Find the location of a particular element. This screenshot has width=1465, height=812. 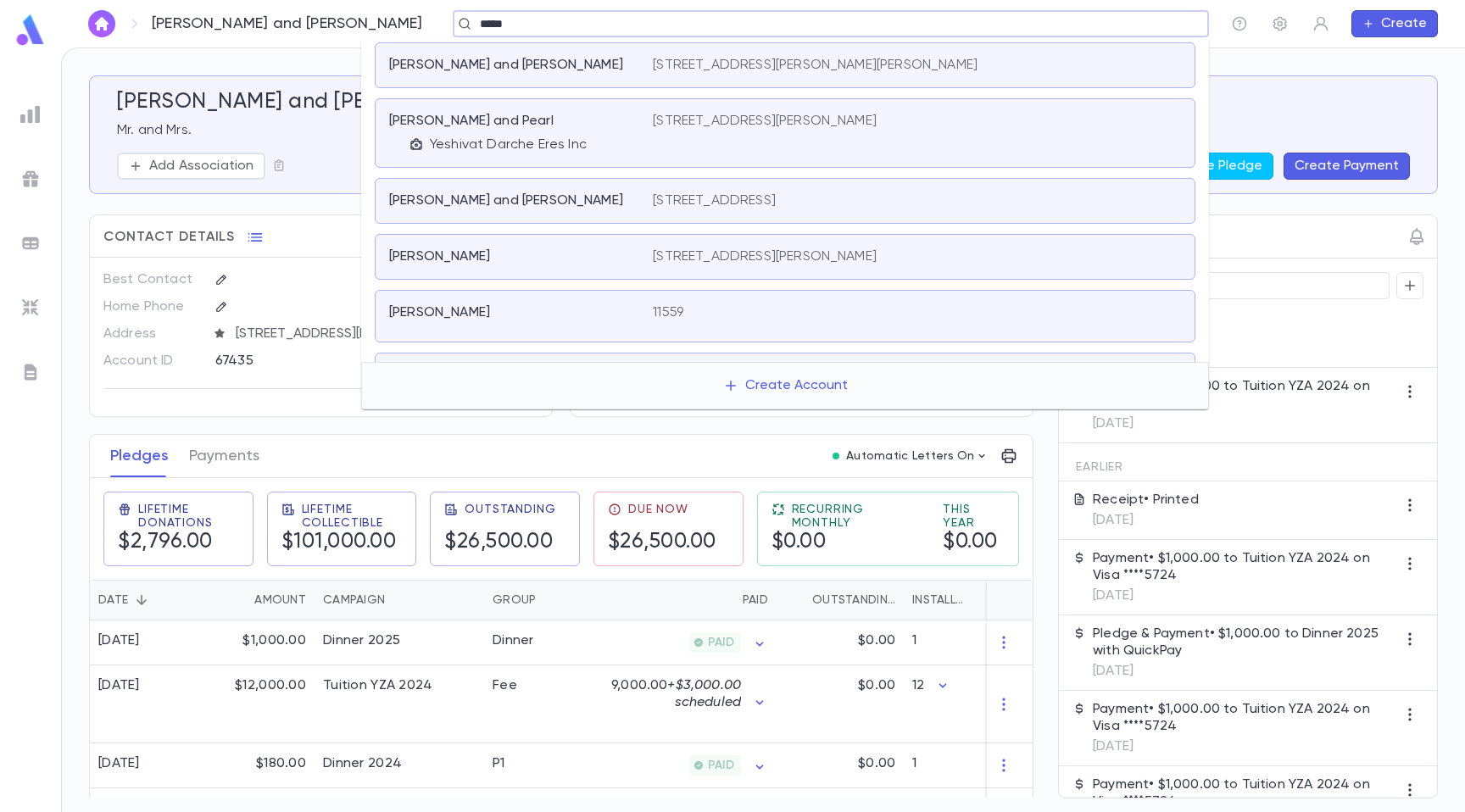

p: Add Association is located at coordinates (201, 166).